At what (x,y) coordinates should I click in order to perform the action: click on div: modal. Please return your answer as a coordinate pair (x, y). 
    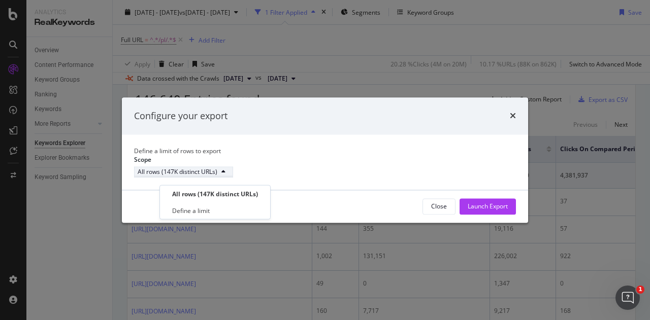
    Looking at the image, I should click on (325, 160).